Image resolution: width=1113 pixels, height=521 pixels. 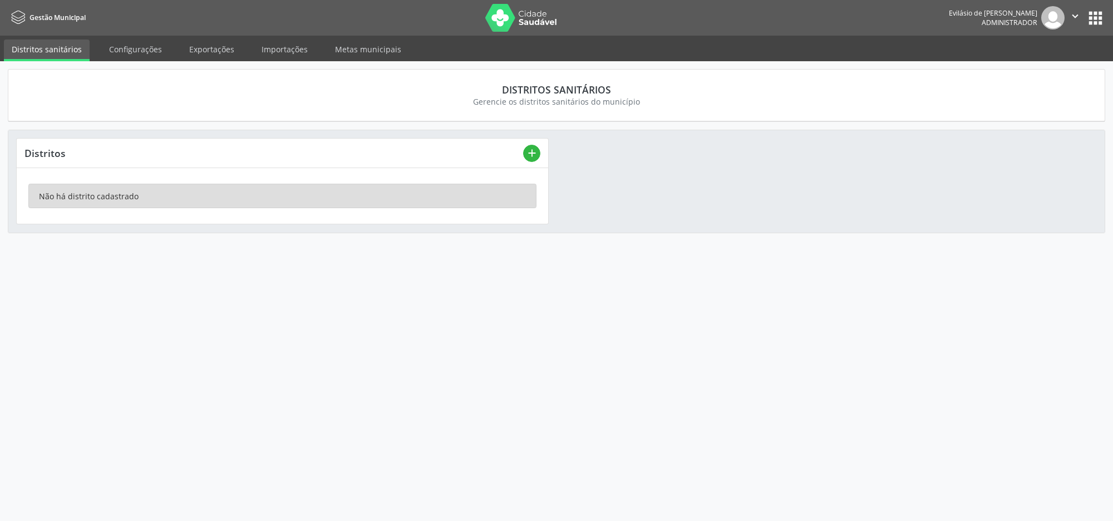 What do you see at coordinates (1096, 18) in the screenshot?
I see `button: apps` at bounding box center [1096, 18].